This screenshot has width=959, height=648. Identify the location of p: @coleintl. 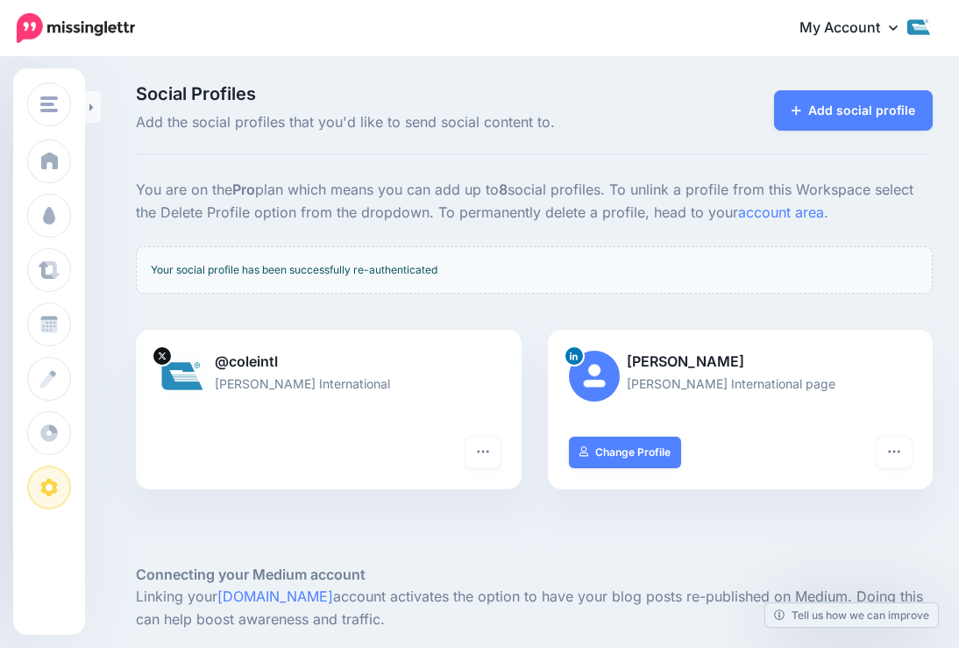
(329, 362).